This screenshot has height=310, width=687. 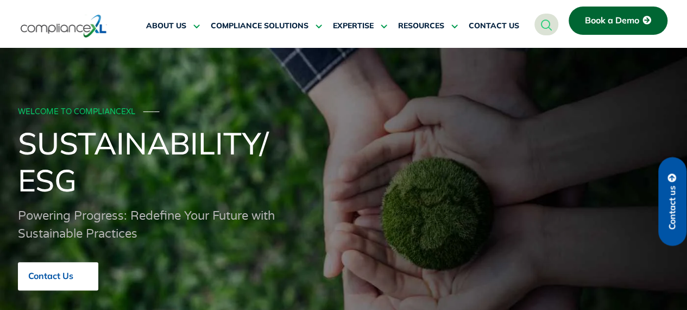 I want to click on a: COMPLIANCE SOLUTIONS, so click(x=266, y=26).